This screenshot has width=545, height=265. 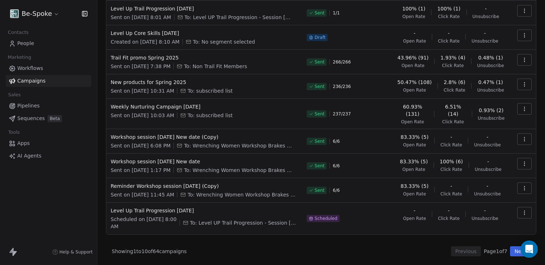 What do you see at coordinates (48, 118) in the screenshot?
I see `a: SequencesBeta` at bounding box center [48, 118].